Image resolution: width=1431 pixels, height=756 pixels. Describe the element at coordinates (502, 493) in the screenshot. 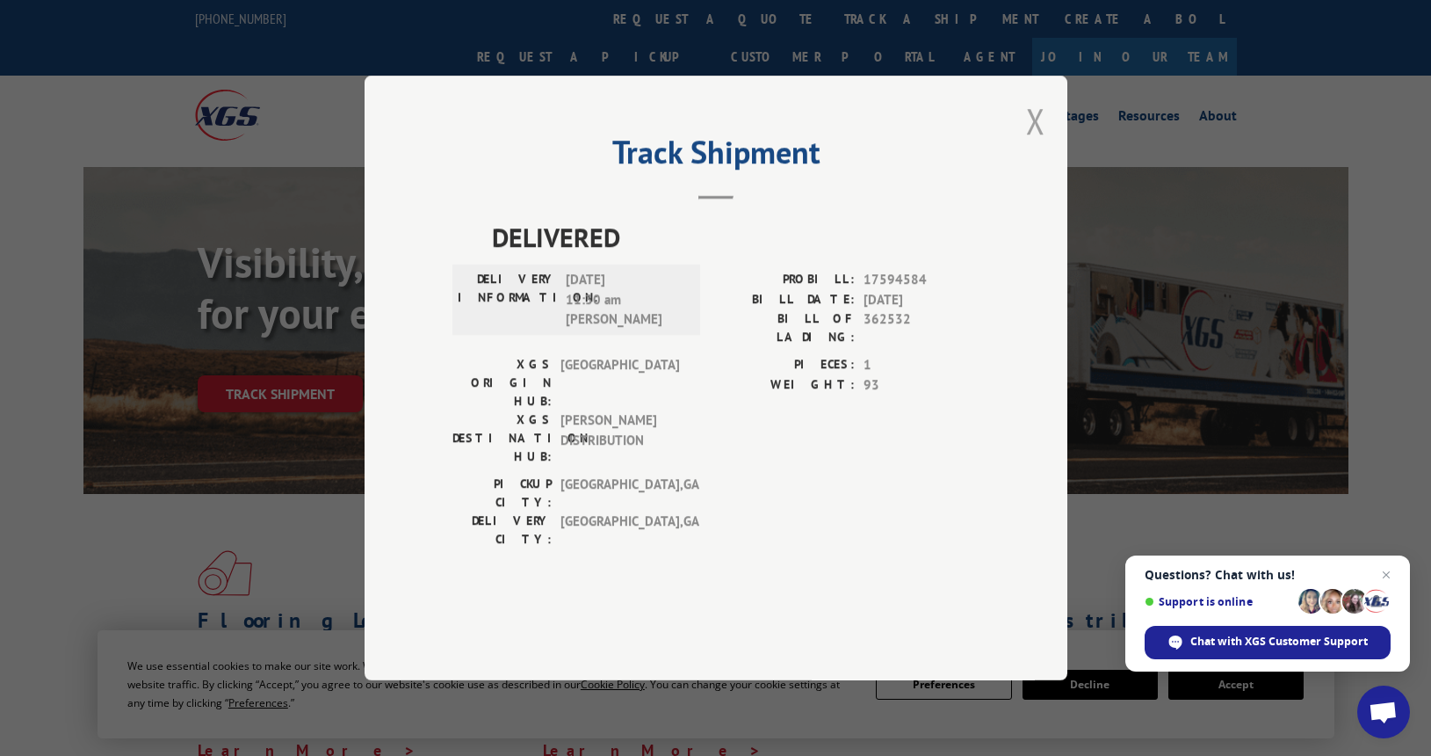

I see `label: PICKUP CITY:` at that location.